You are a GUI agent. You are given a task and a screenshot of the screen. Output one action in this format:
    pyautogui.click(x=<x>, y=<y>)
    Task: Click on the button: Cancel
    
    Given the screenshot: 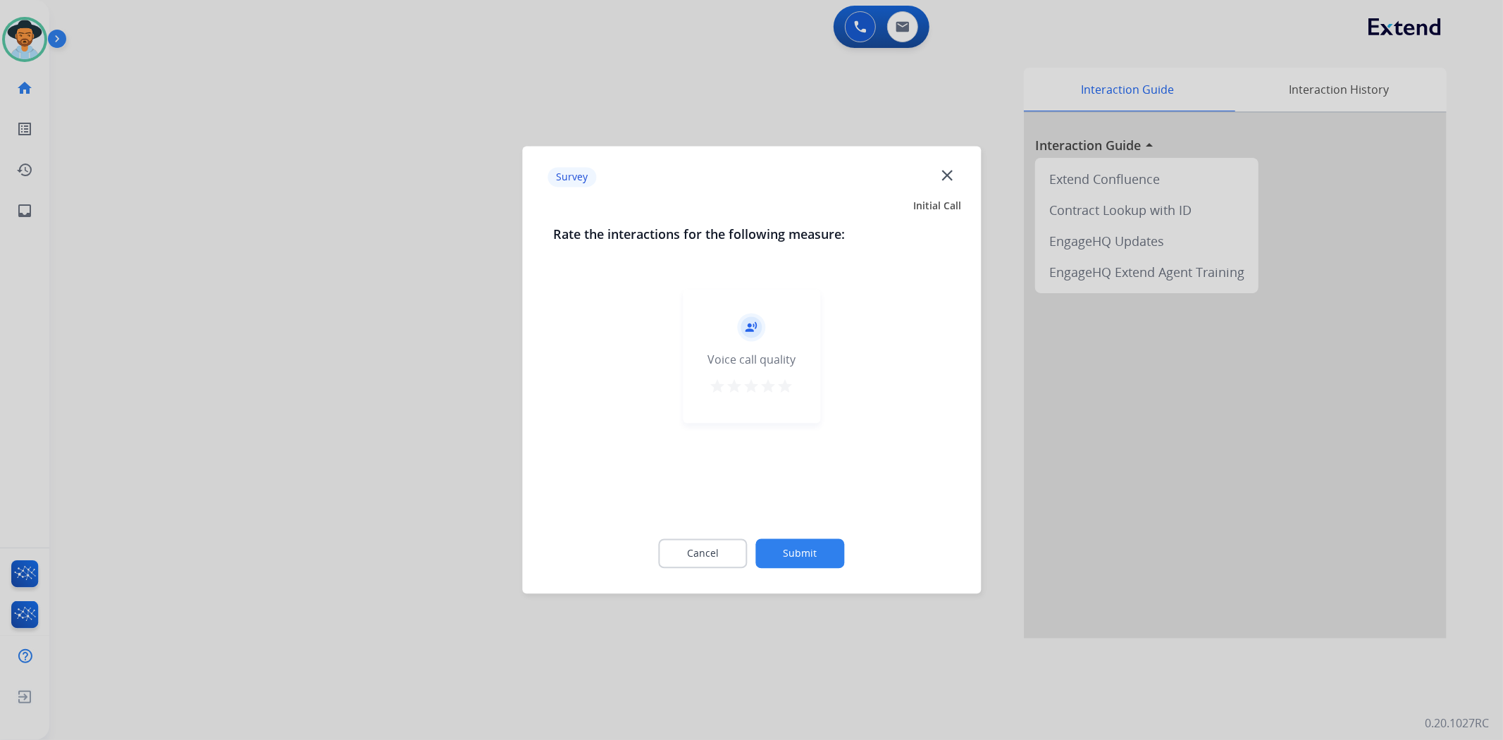 What is the action you would take?
    pyautogui.click(x=703, y=554)
    